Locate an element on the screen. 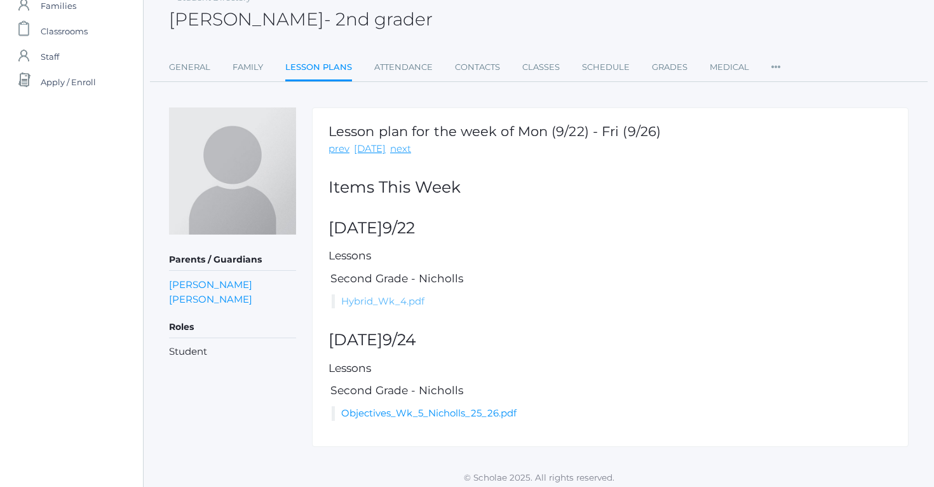  a: Classes is located at coordinates (541, 67).